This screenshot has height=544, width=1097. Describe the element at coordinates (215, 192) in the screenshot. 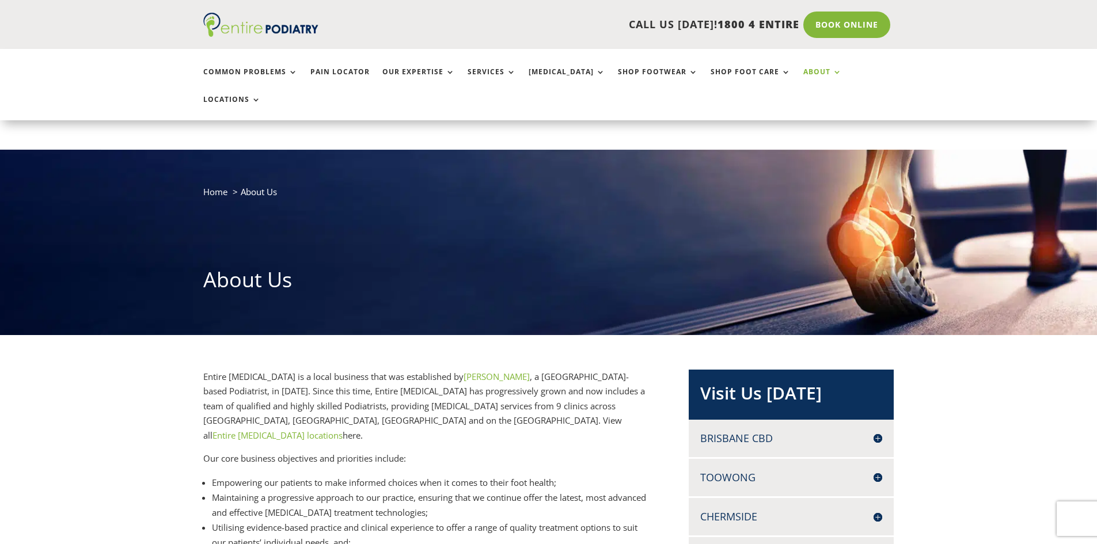

I see `a: Home` at that location.